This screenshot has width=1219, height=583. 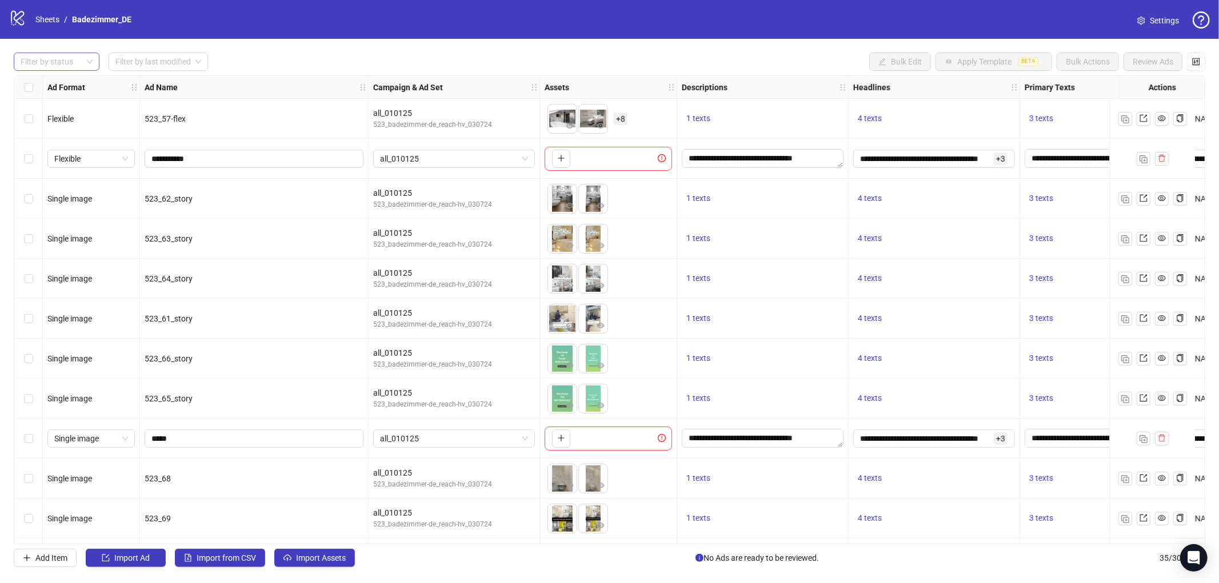 What do you see at coordinates (314, 558) in the screenshot?
I see `button: Import Assets` at bounding box center [314, 558].